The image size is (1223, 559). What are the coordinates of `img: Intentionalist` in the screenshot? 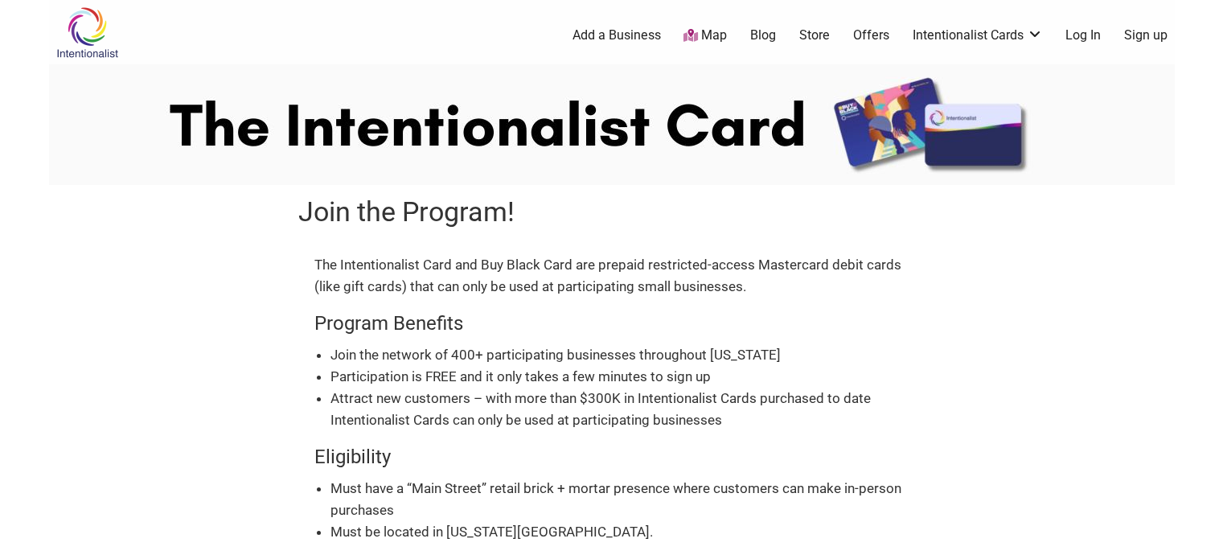 It's located at (87, 32).